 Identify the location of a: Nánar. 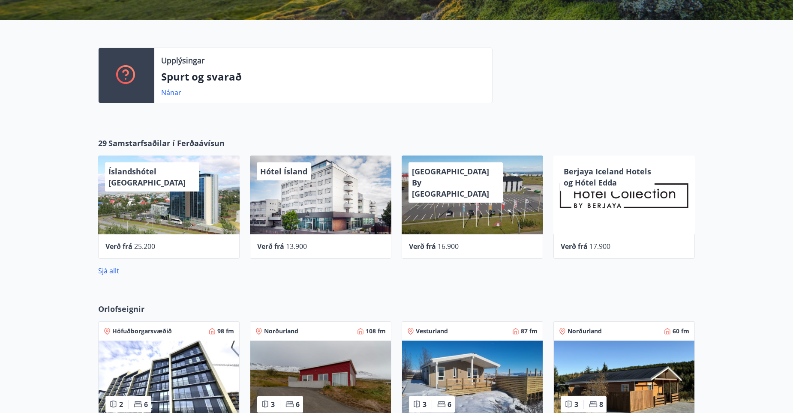
(171, 93).